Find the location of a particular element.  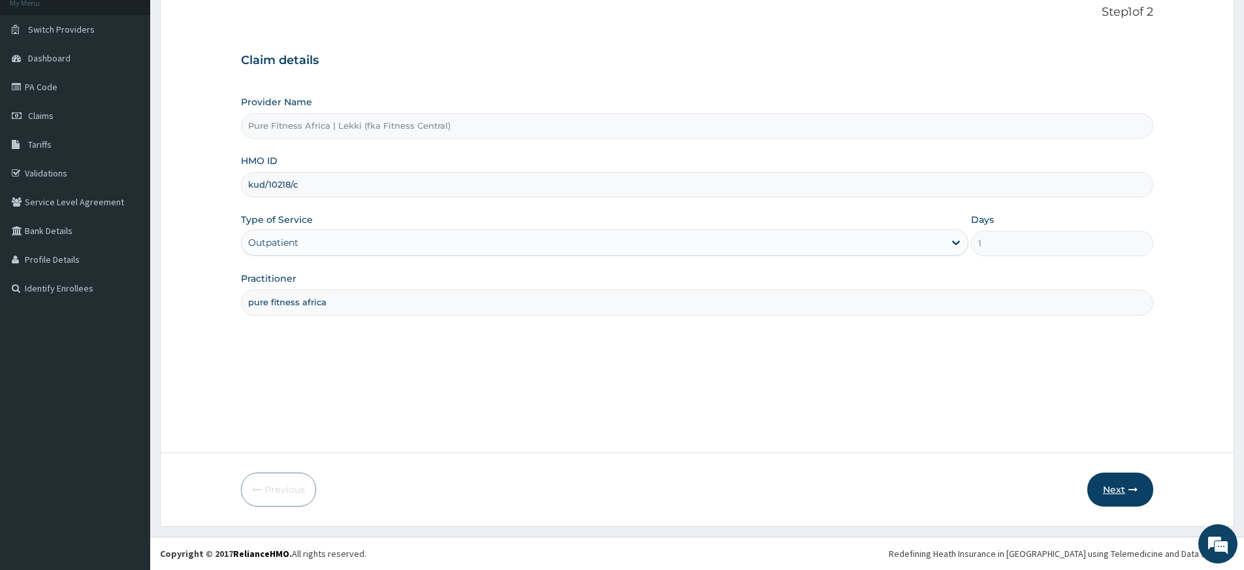

label: Type of Service is located at coordinates (277, 219).